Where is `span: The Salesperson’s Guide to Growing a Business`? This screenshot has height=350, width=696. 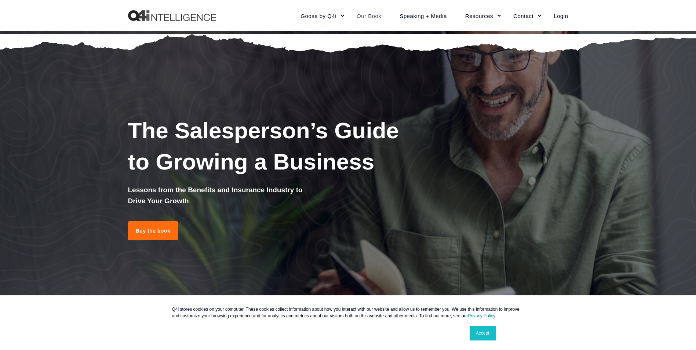 span: The Salesperson’s Guide to Growing a Business is located at coordinates (263, 146).